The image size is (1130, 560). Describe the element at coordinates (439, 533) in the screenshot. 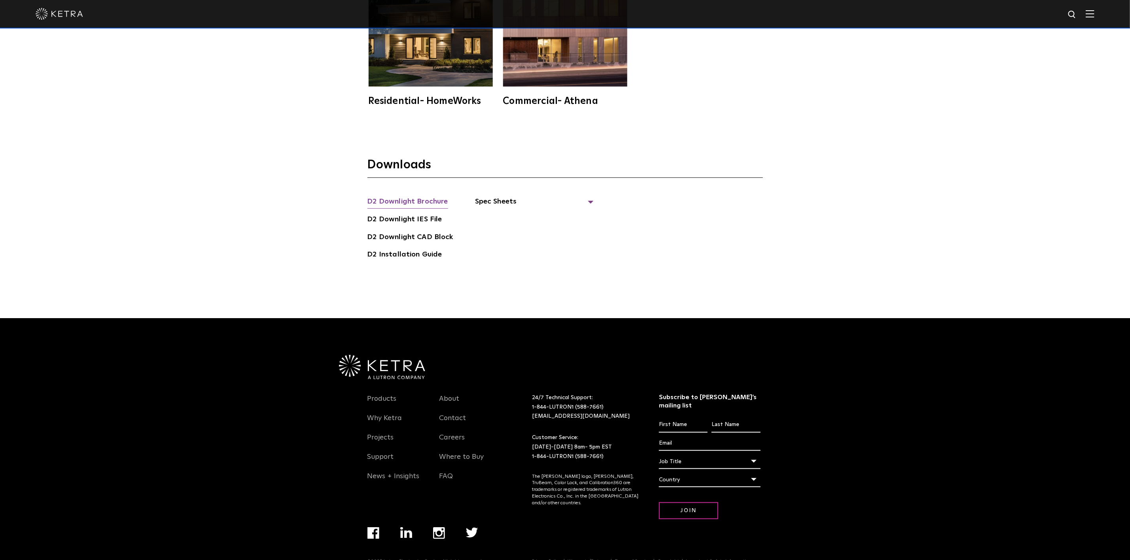

I see `img: instagram` at that location.